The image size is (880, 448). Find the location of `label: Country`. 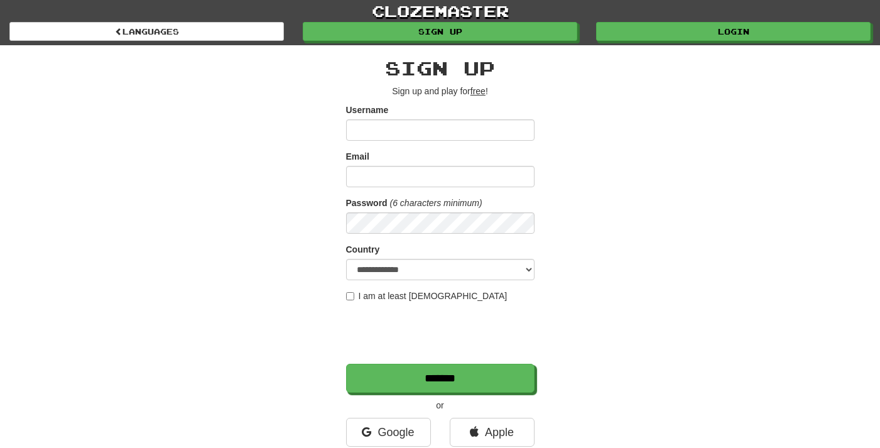

label: Country is located at coordinates (363, 249).